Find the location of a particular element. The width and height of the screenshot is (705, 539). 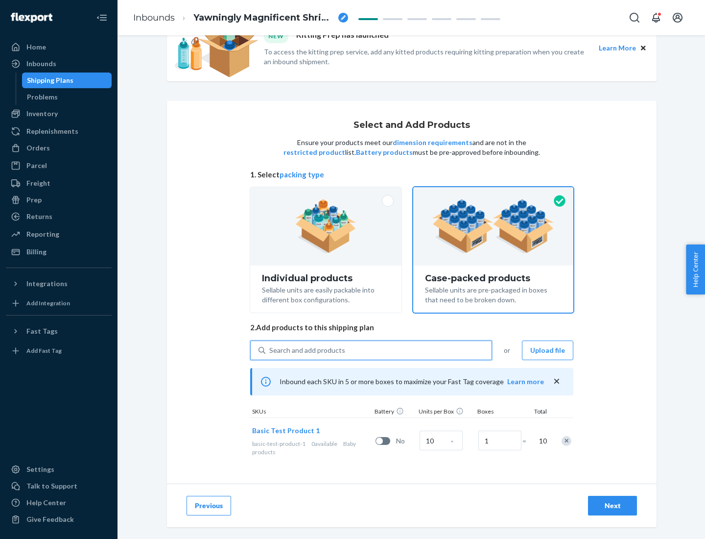

div: Units per Box is located at coordinates (446, 412).